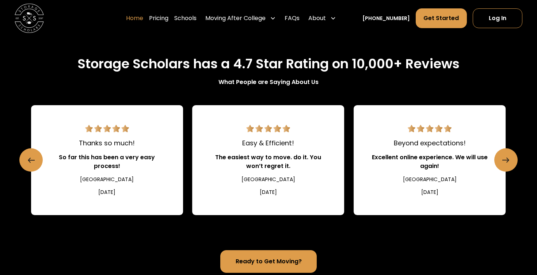 The width and height of the screenshot is (537, 275). Describe the element at coordinates (506, 160) in the screenshot. I see `a: Next slide` at that location.